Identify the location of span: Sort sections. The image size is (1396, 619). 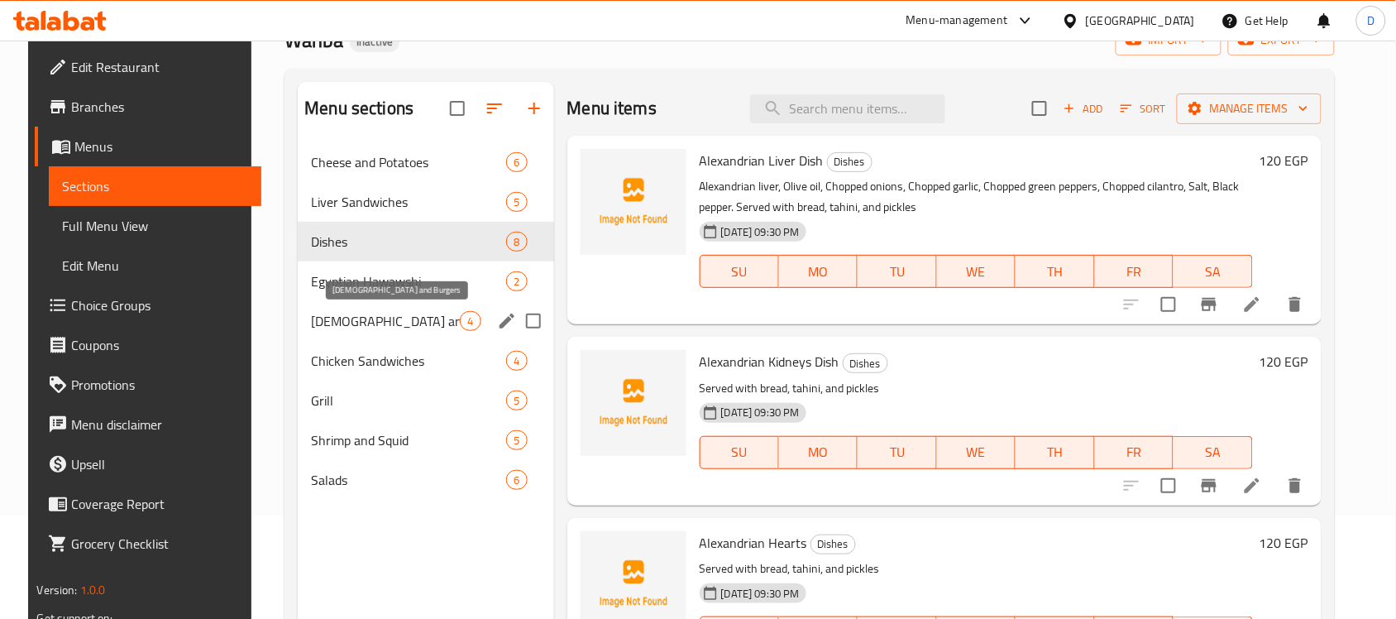
(495, 108).